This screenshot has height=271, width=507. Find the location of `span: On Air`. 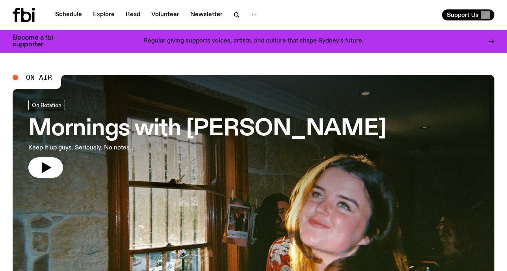

span: On Air is located at coordinates (39, 78).